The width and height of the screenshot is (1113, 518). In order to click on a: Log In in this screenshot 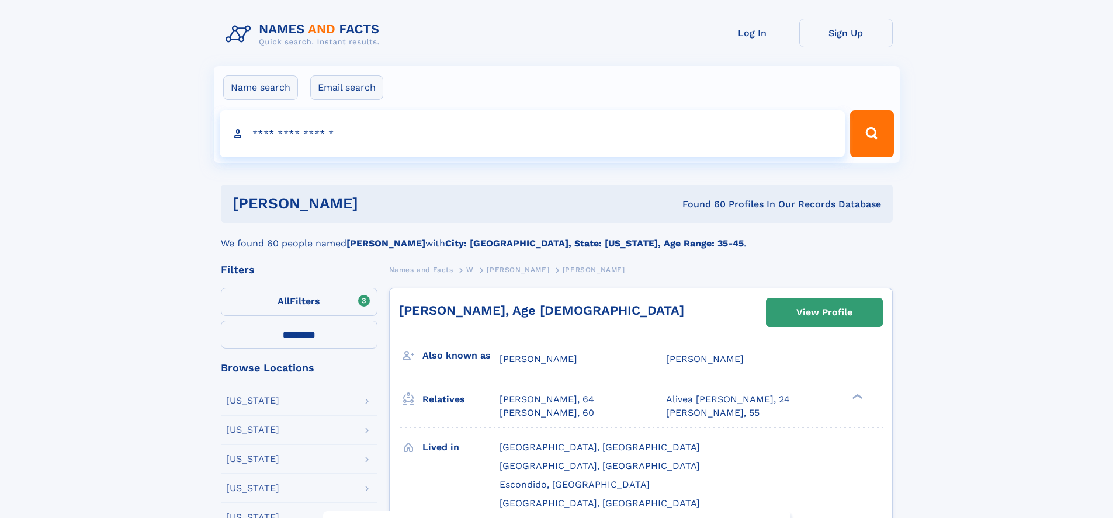, I will do `click(753, 33)`.